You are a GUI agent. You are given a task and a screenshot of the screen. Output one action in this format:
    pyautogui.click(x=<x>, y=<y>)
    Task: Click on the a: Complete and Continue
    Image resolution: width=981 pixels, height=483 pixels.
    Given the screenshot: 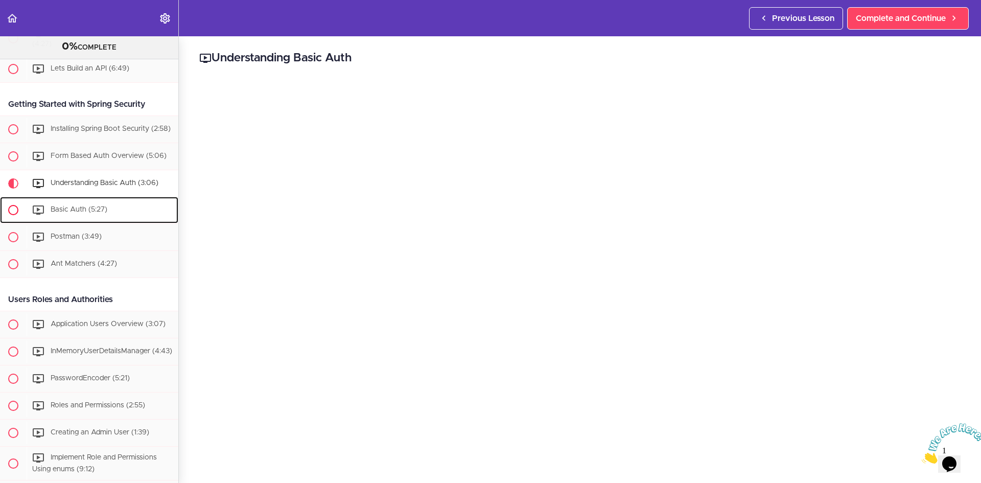 What is the action you would take?
    pyautogui.click(x=908, y=18)
    